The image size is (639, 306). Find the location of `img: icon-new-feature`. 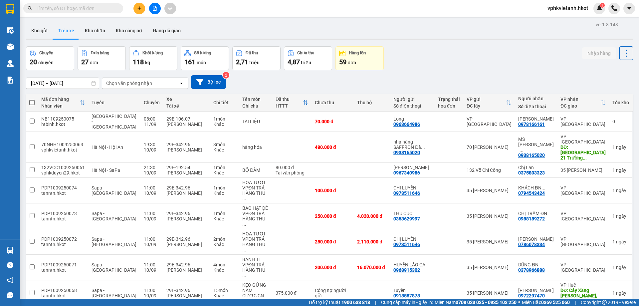

img: icon-new-feature is located at coordinates (600, 8).